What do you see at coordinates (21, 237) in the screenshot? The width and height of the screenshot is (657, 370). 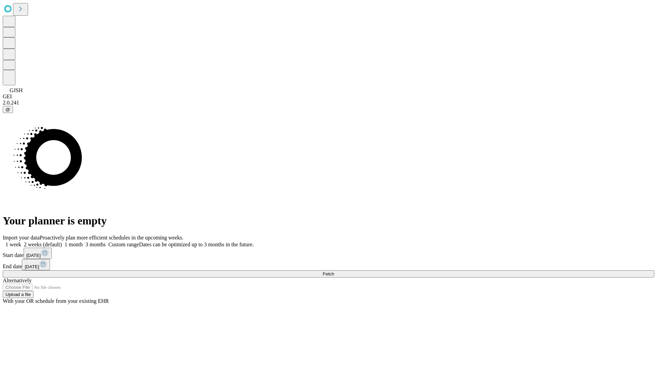 I see `span: Import your data` at bounding box center [21, 237].